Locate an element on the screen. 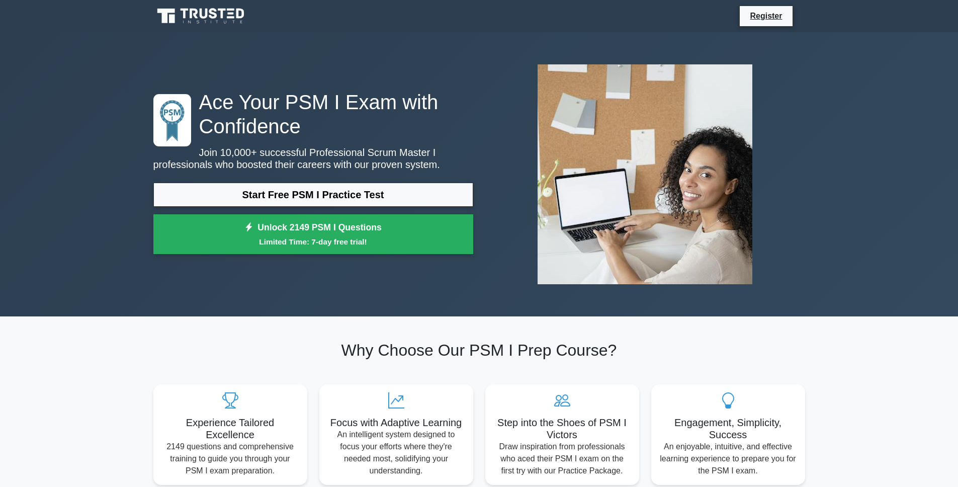 The image size is (958, 487). p: 2149 questions and comprehensive training to guide you through your PSM I exam preparation. is located at coordinates (230, 459).